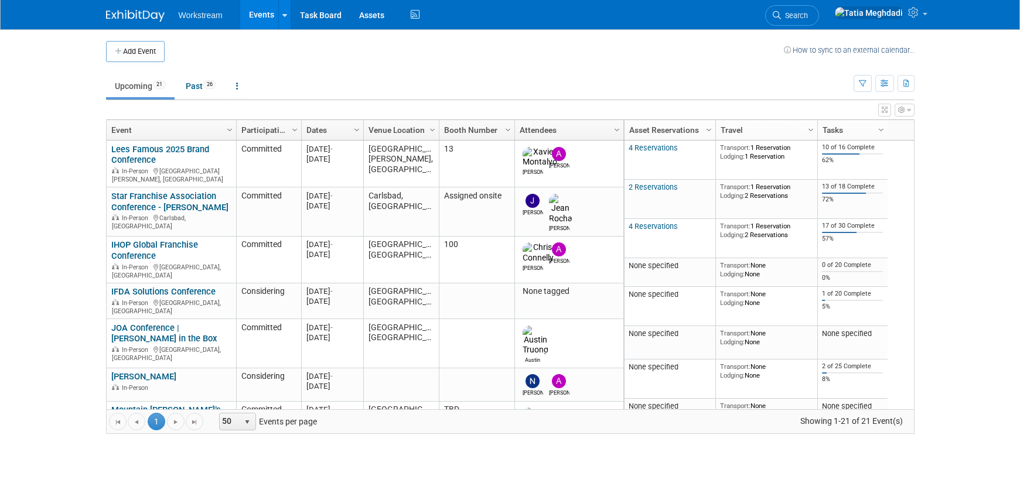 The image size is (1020, 483). Describe the element at coordinates (853, 148) in the screenshot. I see `div: 10 of 16 Complete` at that location.